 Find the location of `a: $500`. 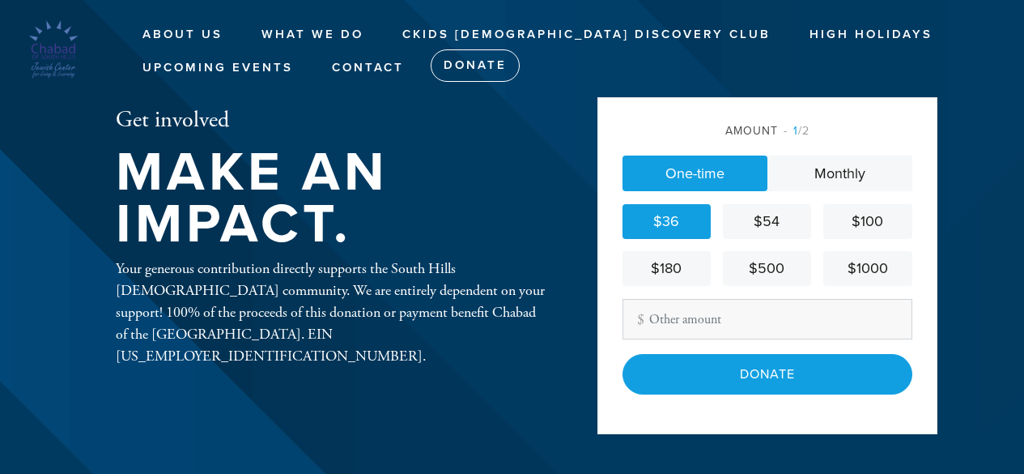

a: $500 is located at coordinates (767, 268).